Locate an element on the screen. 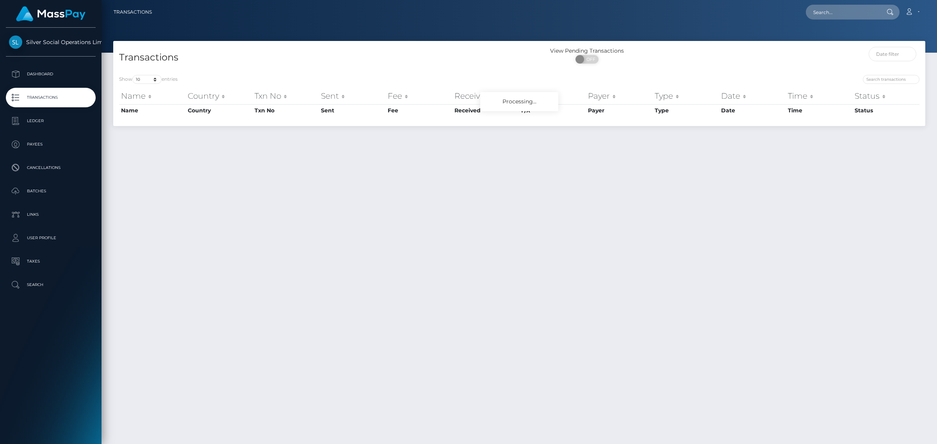  label: Show entries is located at coordinates (148, 79).